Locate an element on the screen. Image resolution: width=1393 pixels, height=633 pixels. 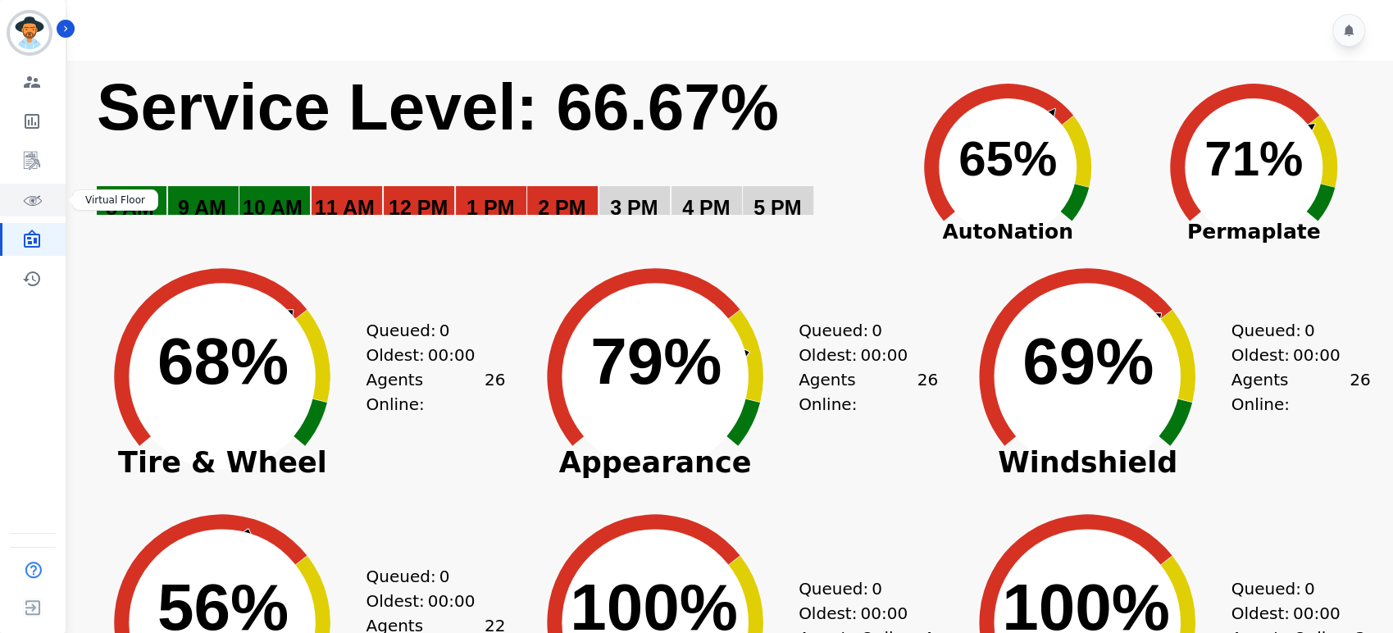
span: Tire & Wheel is located at coordinates (222, 462).